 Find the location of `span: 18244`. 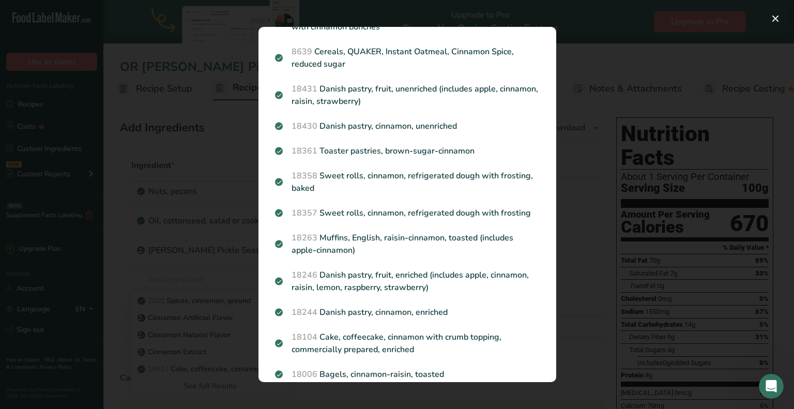

span: 18244 is located at coordinates (304, 312).